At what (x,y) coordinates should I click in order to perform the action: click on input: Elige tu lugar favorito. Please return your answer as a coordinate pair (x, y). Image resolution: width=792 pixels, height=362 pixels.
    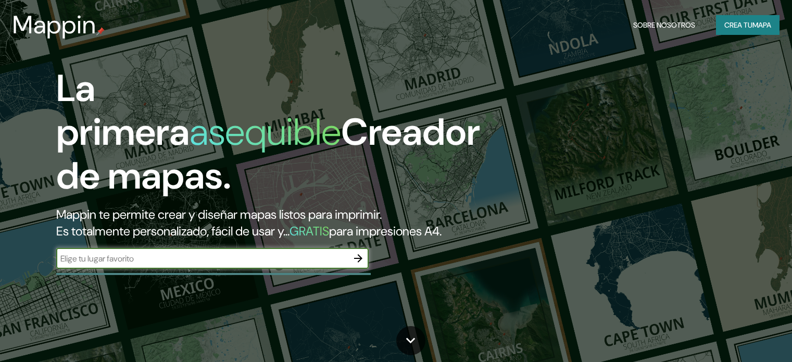
    Looking at the image, I should click on (202, 258).